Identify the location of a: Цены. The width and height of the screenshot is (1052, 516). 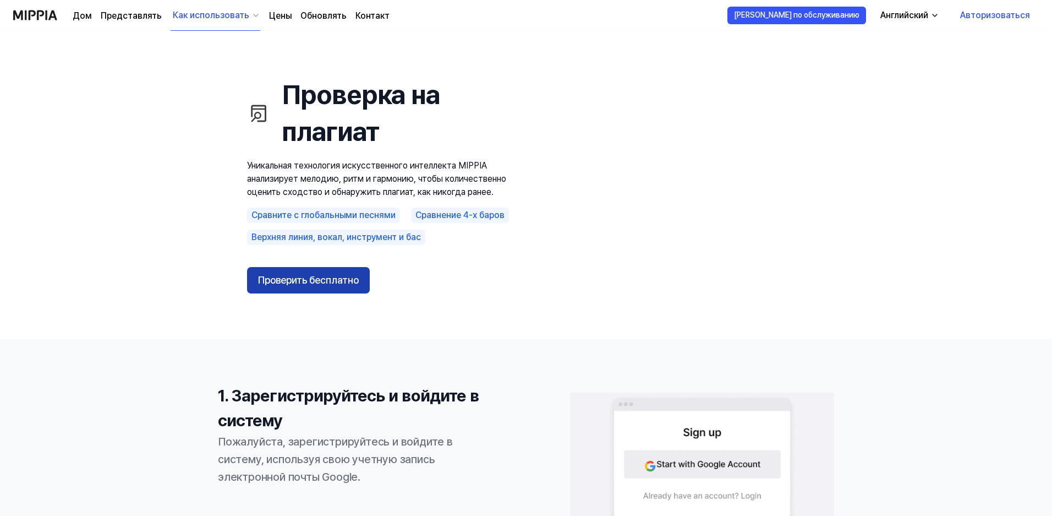
(280, 16).